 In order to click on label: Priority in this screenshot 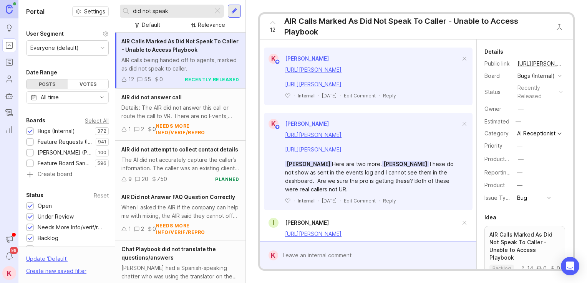, I will do `click(493, 146)`.